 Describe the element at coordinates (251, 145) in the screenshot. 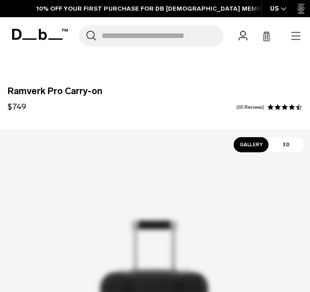

I see `span: Gallery` at that location.